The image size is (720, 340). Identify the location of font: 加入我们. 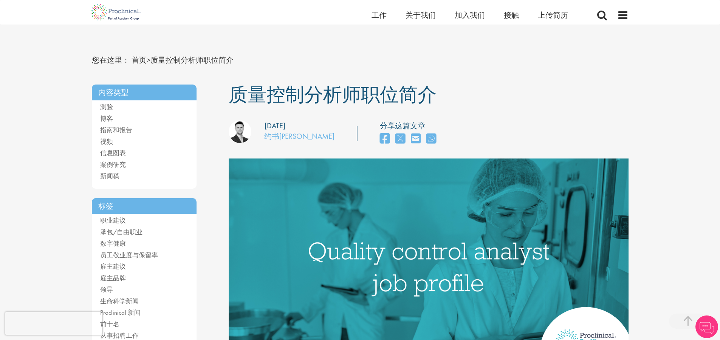
(469, 15).